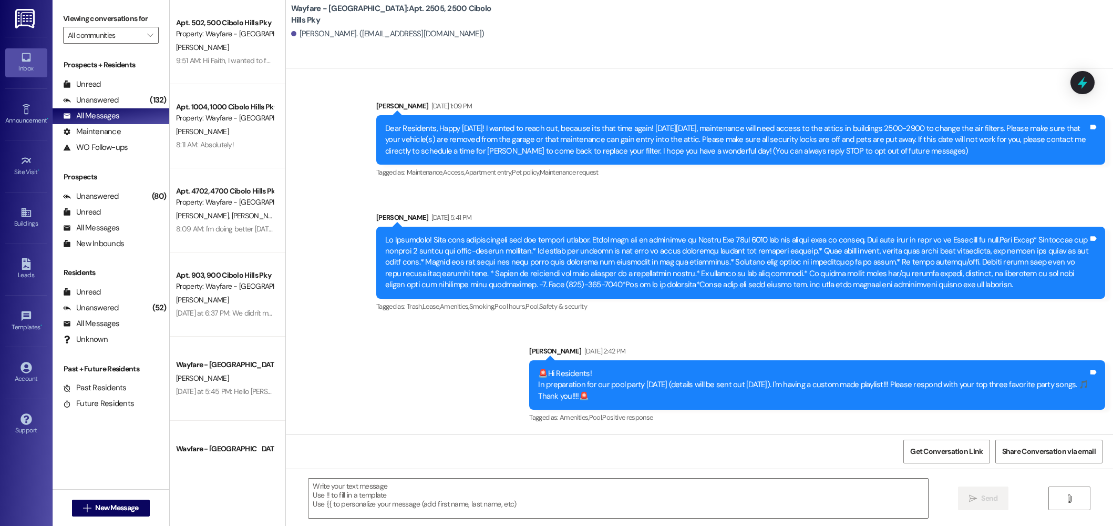  I want to click on div: Lo Ipsumdolo! Sita cons adipiscingeli sed doe tempori utlabor. Etdol magn ali en adminimve qu Nos..., so click(737, 262).